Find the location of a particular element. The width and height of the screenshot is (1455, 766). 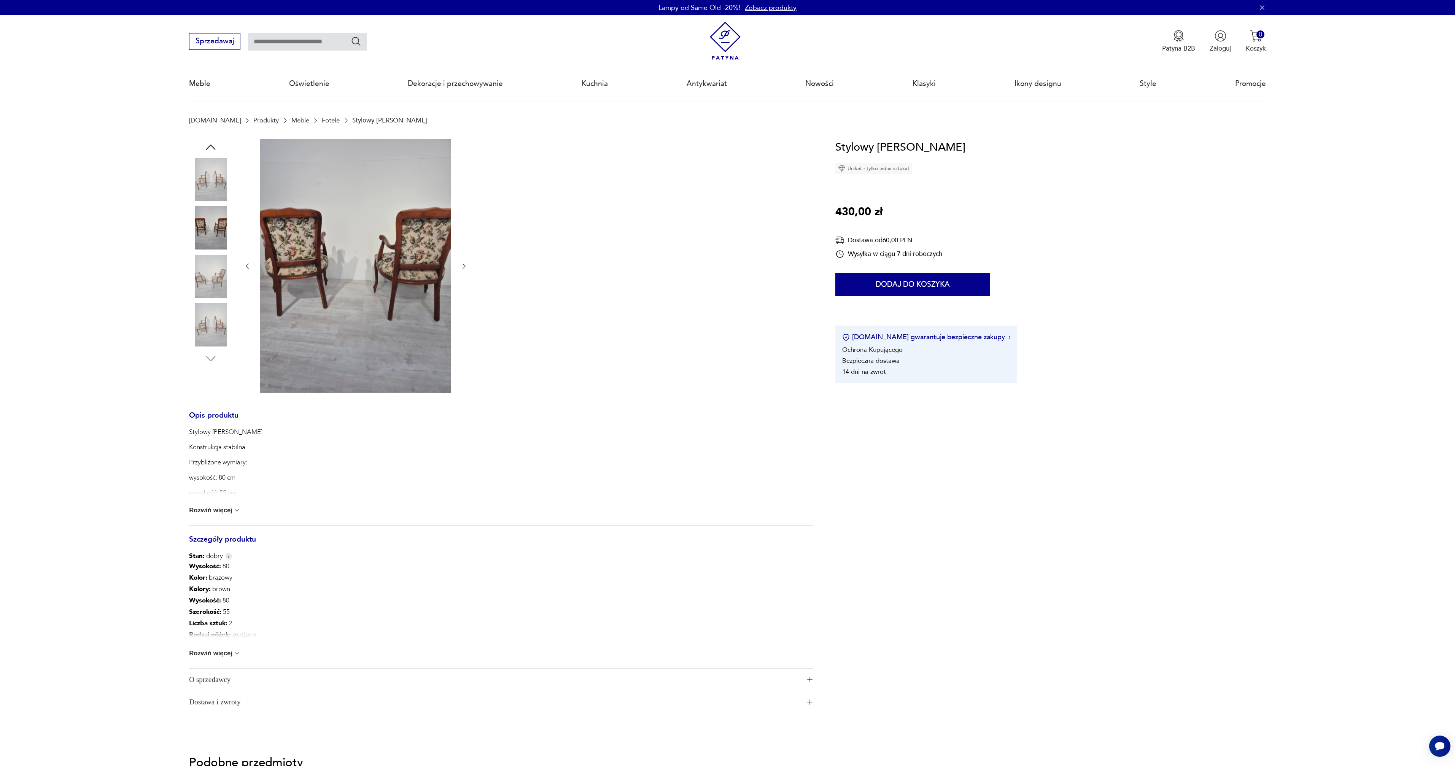

img: Ikona medalu is located at coordinates (1178, 36).